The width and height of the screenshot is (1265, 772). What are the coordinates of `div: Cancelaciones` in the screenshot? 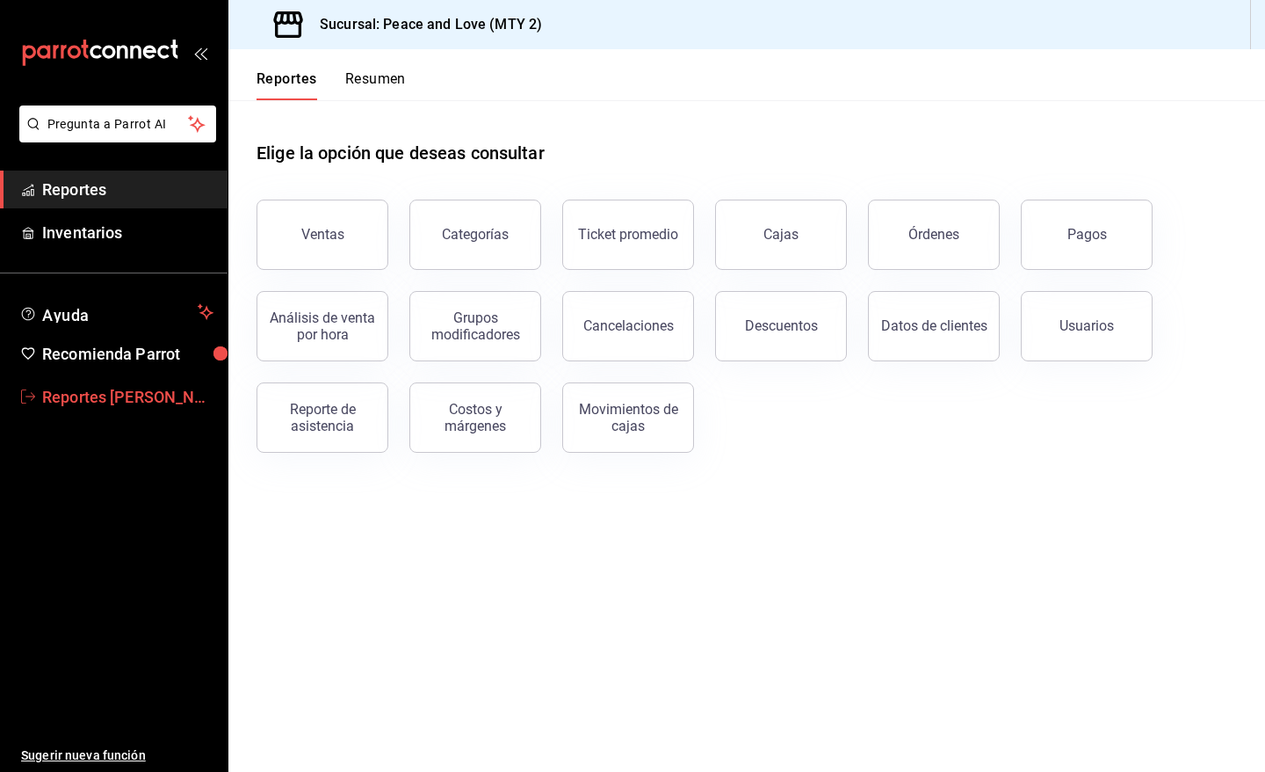 It's located at (628, 325).